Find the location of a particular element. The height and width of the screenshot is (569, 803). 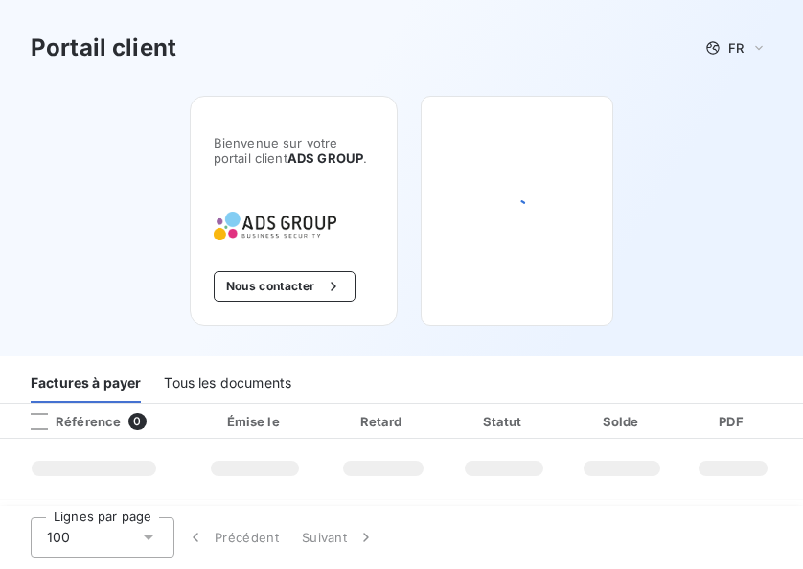

div: Émise le is located at coordinates (255, 421).